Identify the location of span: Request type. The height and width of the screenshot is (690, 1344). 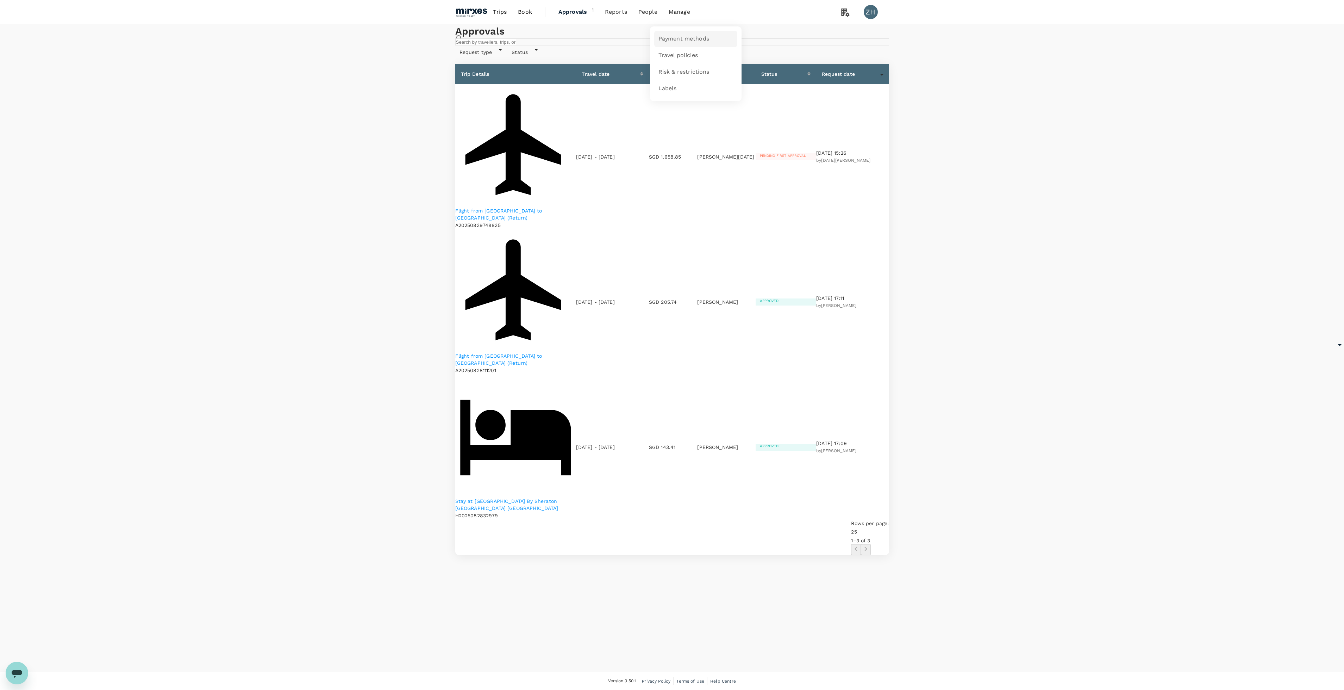
(476, 52).